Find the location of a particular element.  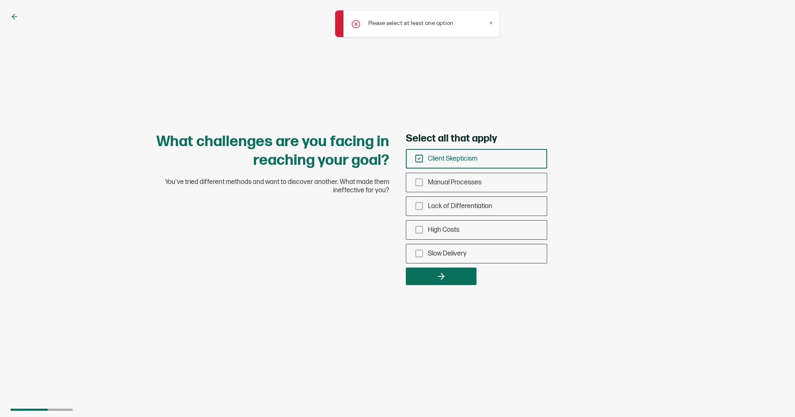

span: Lack of Differentiation is located at coordinates (460, 206).